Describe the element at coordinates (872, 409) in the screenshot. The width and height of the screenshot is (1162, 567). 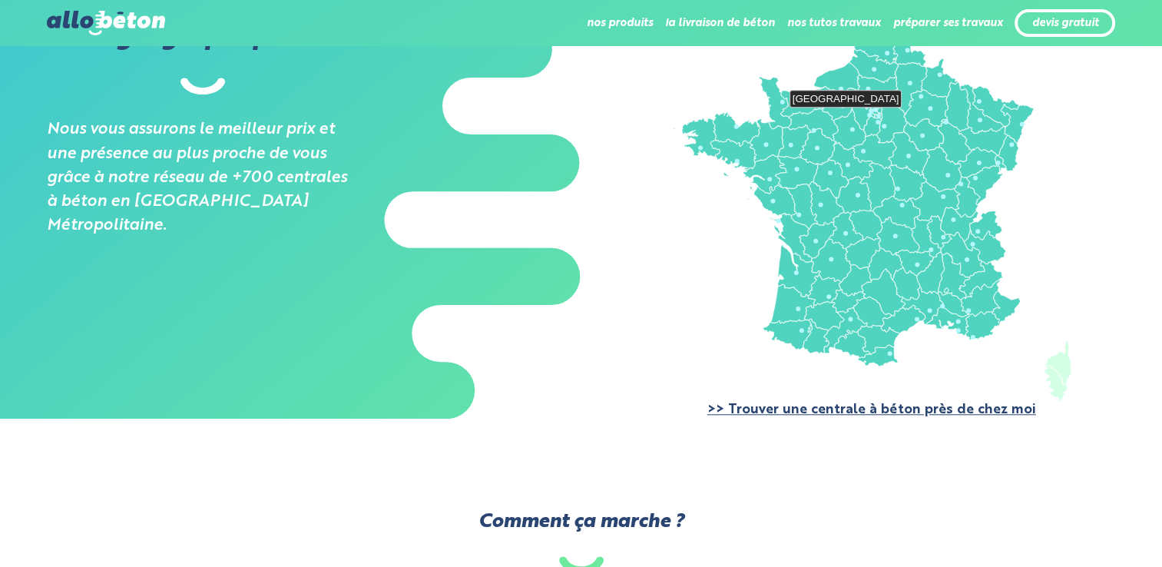
I see `a: >> Trouver une centrale à béton près de chez moi` at that location.